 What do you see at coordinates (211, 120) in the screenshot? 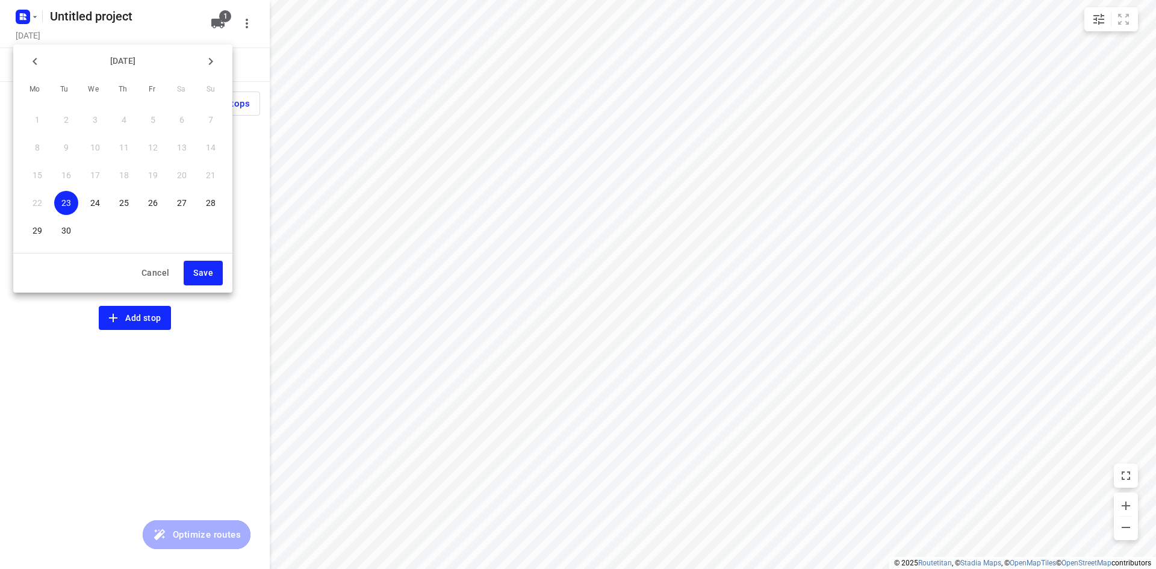
I see `p: 7` at bounding box center [211, 120].